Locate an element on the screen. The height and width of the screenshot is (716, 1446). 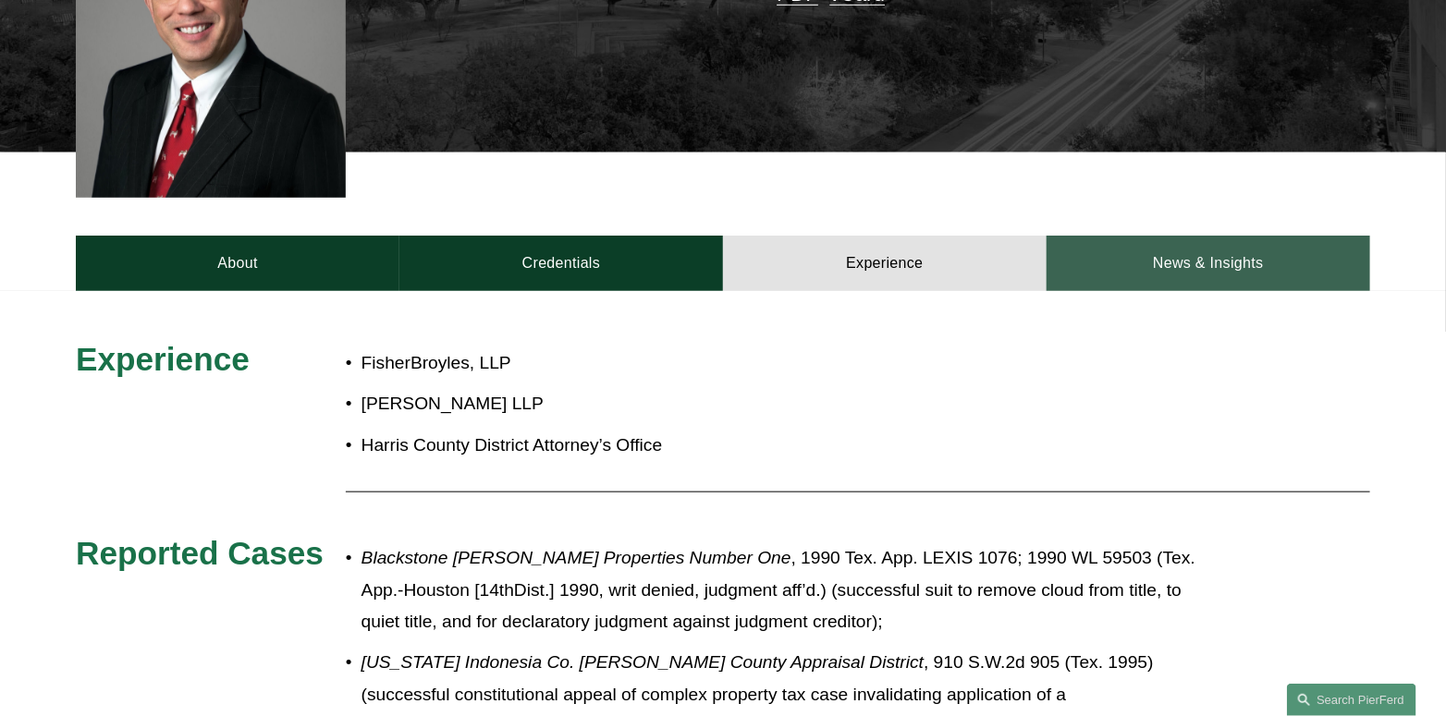
a: Experience is located at coordinates (885, 263).